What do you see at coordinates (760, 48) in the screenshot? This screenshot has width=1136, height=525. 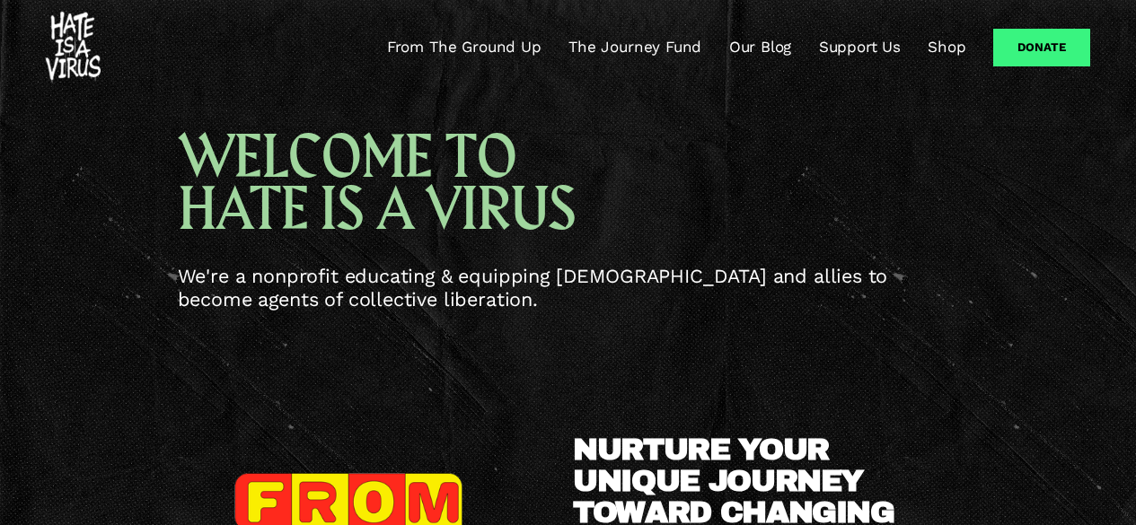 I see `a: Our Blog` at bounding box center [760, 48].